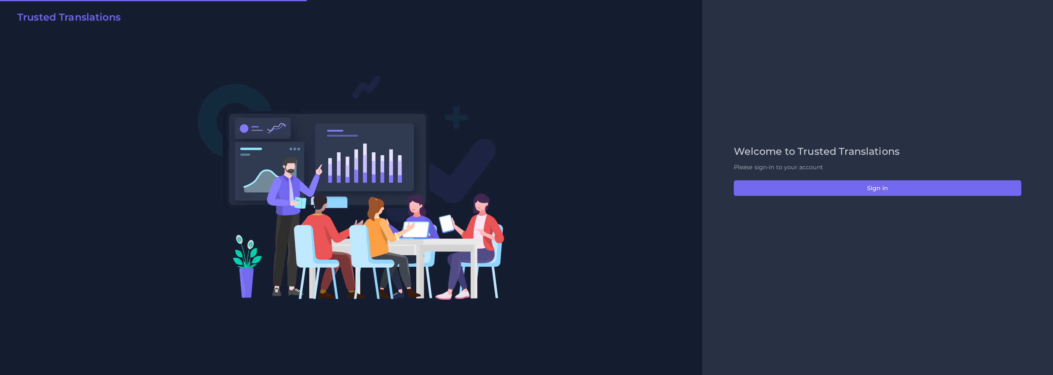 The width and height of the screenshot is (1053, 375). What do you see at coordinates (66, 19) in the screenshot?
I see `a: Trusted Translations` at bounding box center [66, 19].